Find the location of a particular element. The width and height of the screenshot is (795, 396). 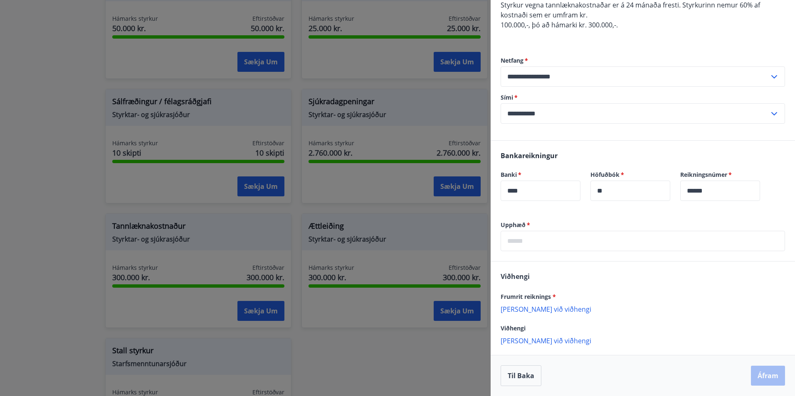

span: 100.000,-, þó að hámarki kr. 300.000,-. is located at coordinates (559, 25).